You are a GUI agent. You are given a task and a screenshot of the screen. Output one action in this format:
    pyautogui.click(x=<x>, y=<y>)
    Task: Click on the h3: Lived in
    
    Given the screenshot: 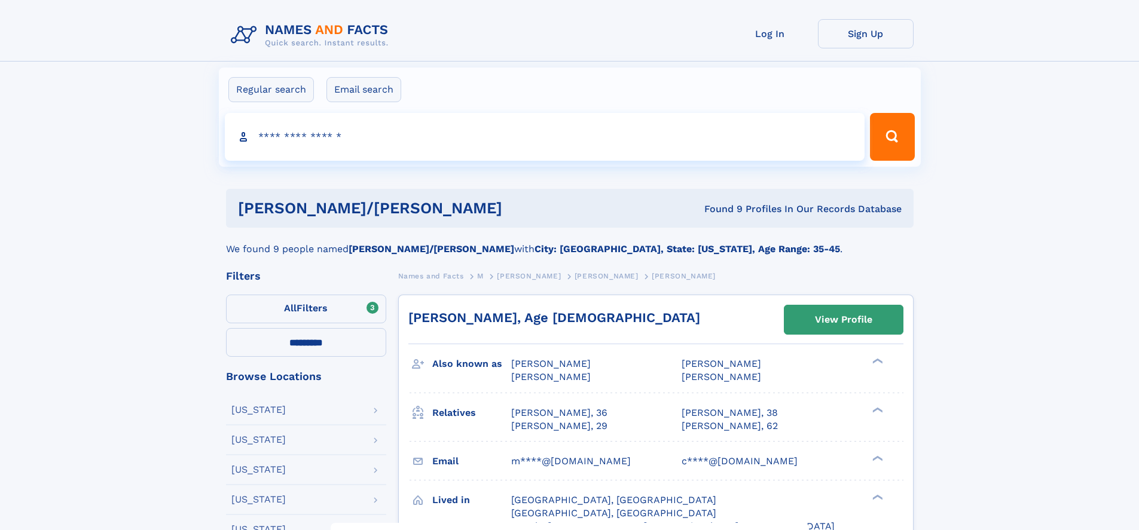 What is the action you would take?
    pyautogui.click(x=472, y=501)
    